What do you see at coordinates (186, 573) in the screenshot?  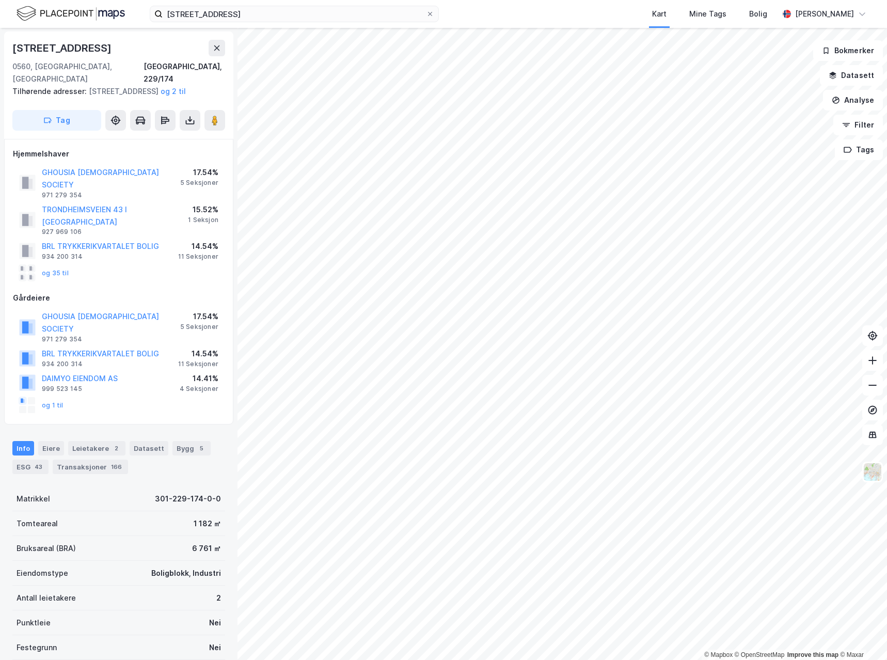 I see `div: Boligblokk, Industri` at bounding box center [186, 573].